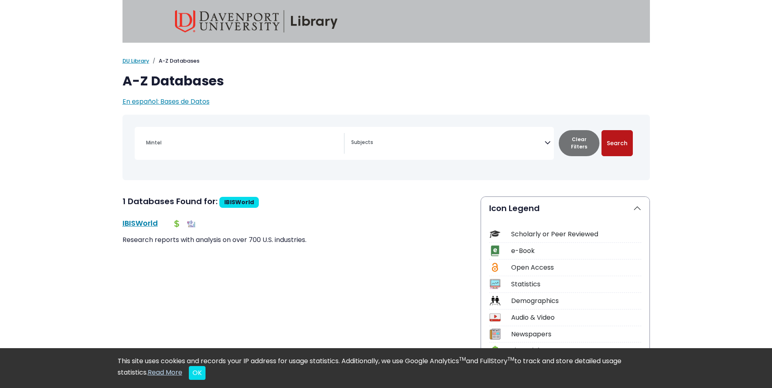 The image size is (772, 388). Describe the element at coordinates (495, 334) in the screenshot. I see `img: Icon Newspapers` at that location.